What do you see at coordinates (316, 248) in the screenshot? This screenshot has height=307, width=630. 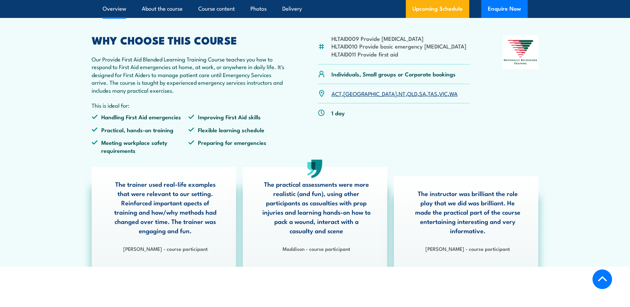 I see `strong: Maddison - course participant` at bounding box center [316, 248].